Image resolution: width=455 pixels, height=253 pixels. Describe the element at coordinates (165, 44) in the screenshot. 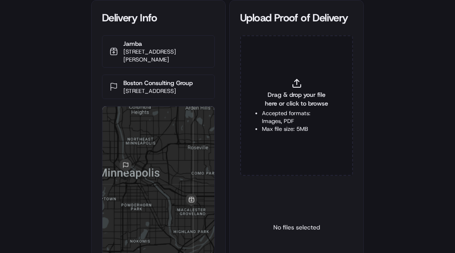

I see `p: Jamba` at that location.